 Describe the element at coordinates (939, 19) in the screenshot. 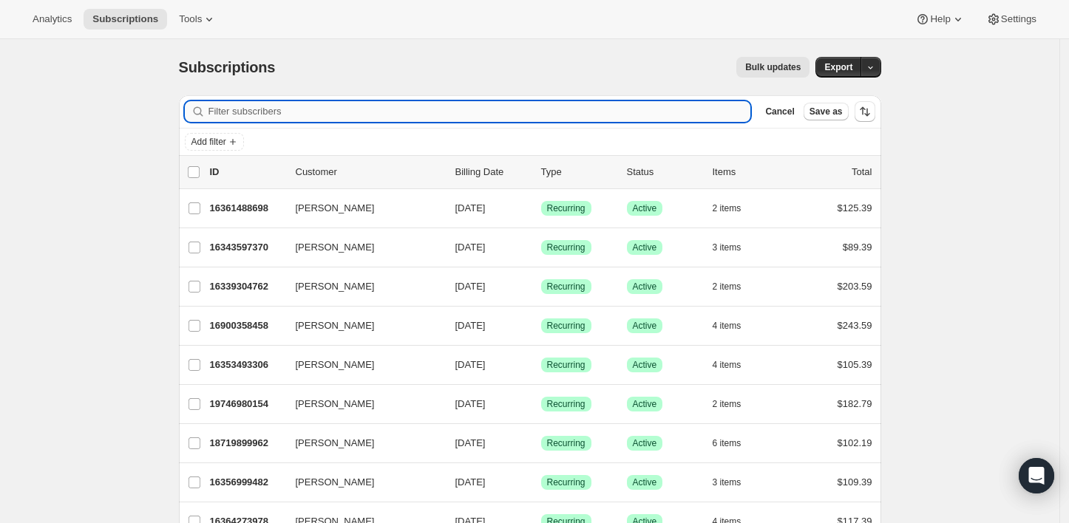

I see `button: Help` at that location.